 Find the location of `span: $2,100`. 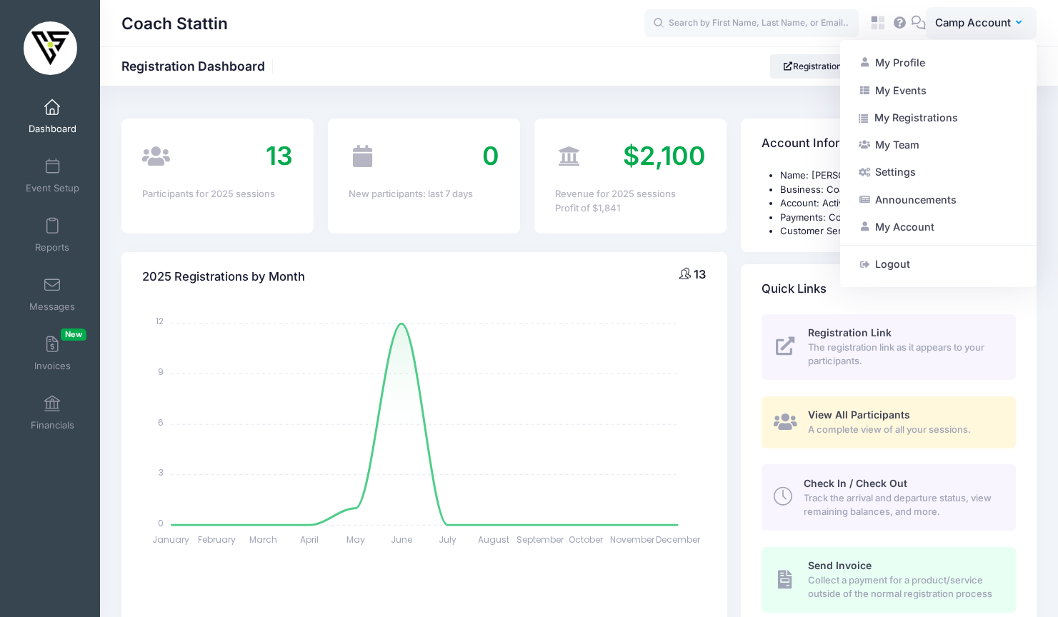

span: $2,100 is located at coordinates (664, 156).